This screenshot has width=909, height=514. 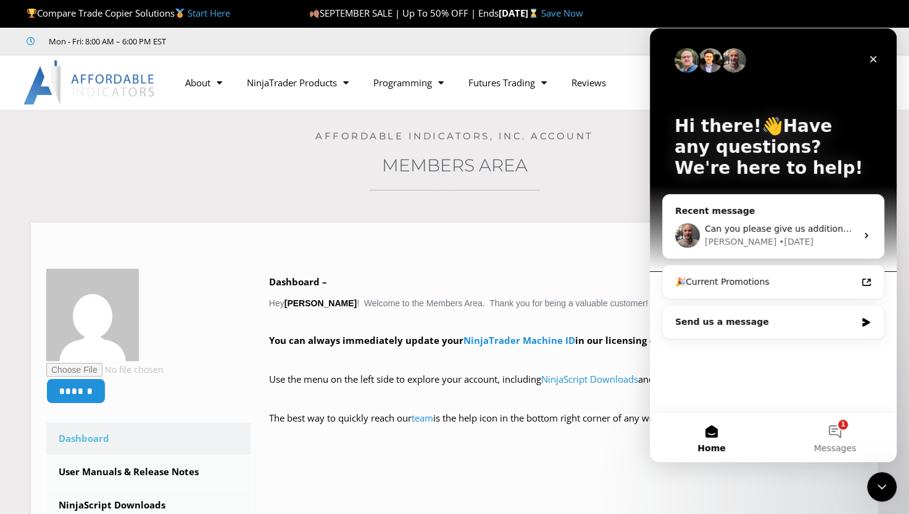 What do you see at coordinates (422, 418) in the screenshot?
I see `a: team` at bounding box center [422, 418].